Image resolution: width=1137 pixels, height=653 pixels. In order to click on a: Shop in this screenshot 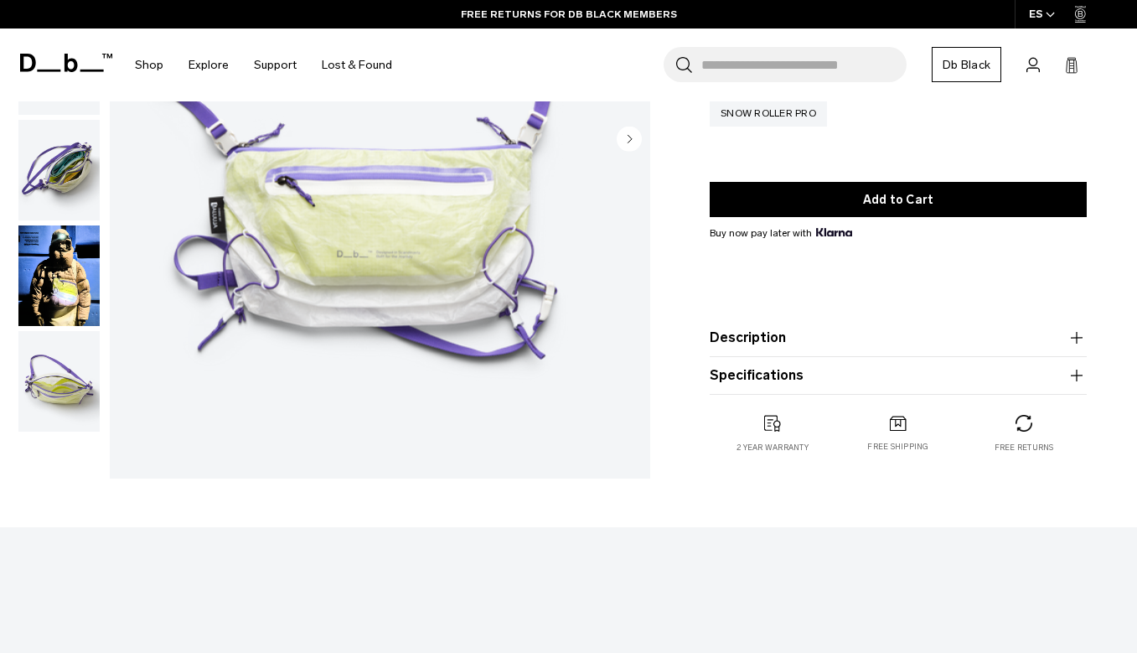, I will do `click(149, 65)`.